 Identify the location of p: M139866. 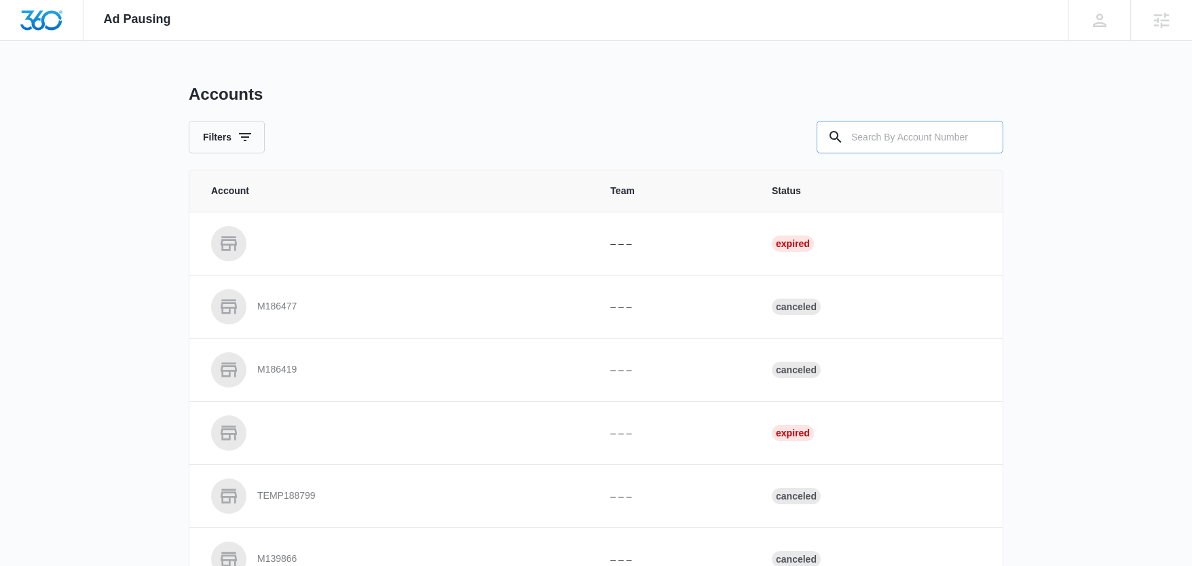
(277, 560).